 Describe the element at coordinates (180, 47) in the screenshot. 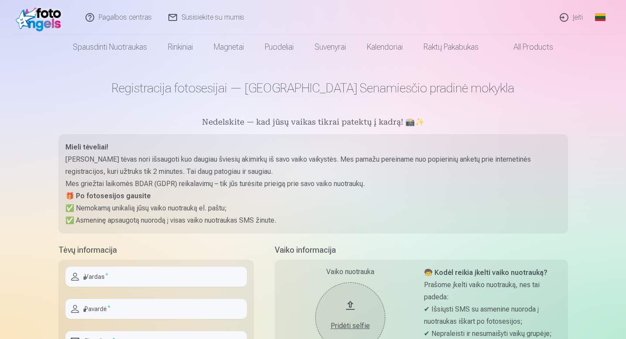

I see `a: Rinkiniai` at that location.